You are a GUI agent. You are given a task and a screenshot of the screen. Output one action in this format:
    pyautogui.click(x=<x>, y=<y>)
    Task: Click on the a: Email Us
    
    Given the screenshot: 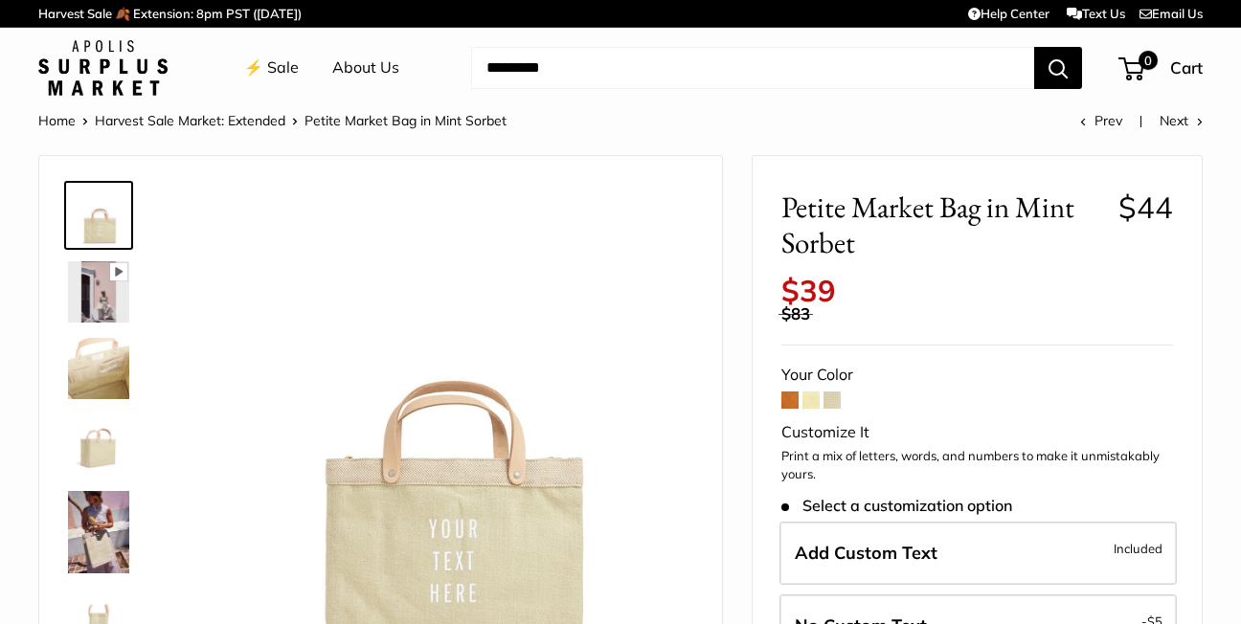 What is the action you would take?
    pyautogui.click(x=1171, y=13)
    